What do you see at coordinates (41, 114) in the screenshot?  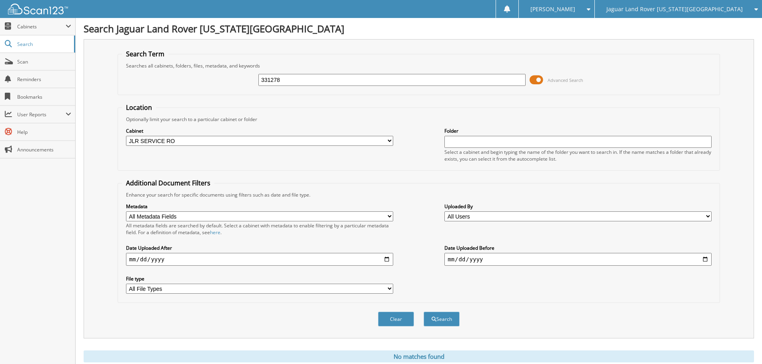 I see `span: User Reports` at bounding box center [41, 114].